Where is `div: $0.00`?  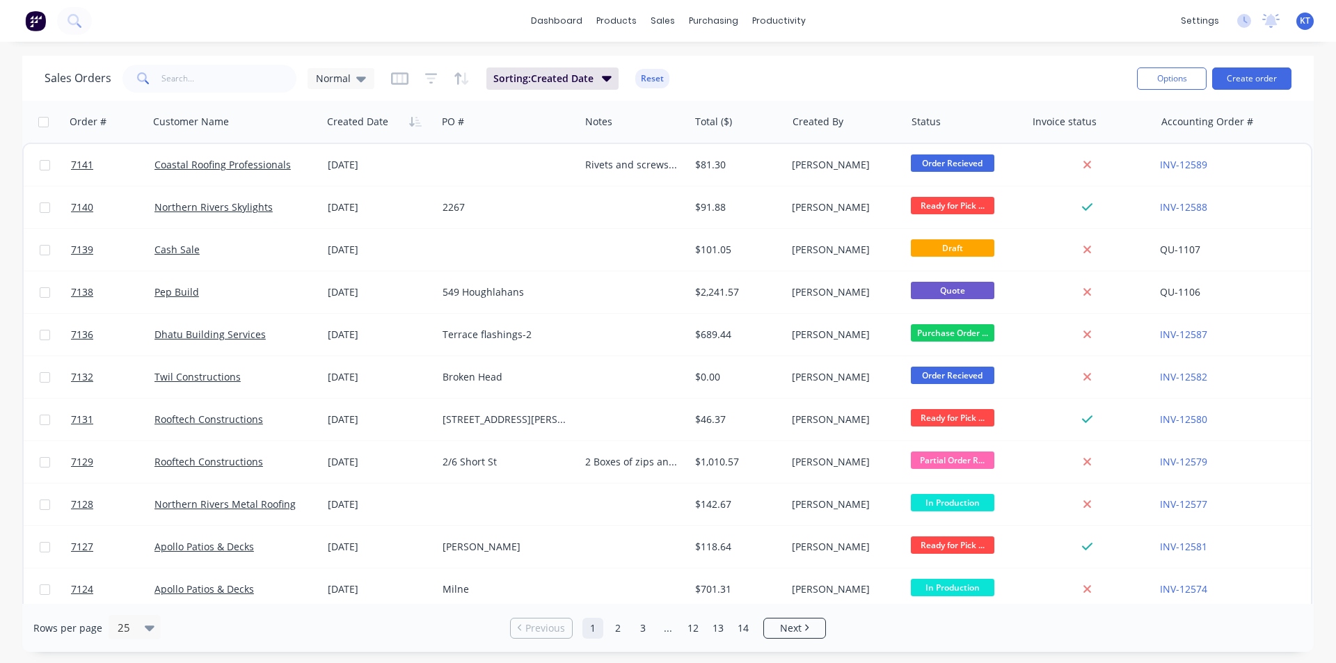
div: $0.00 is located at coordinates (735, 377).